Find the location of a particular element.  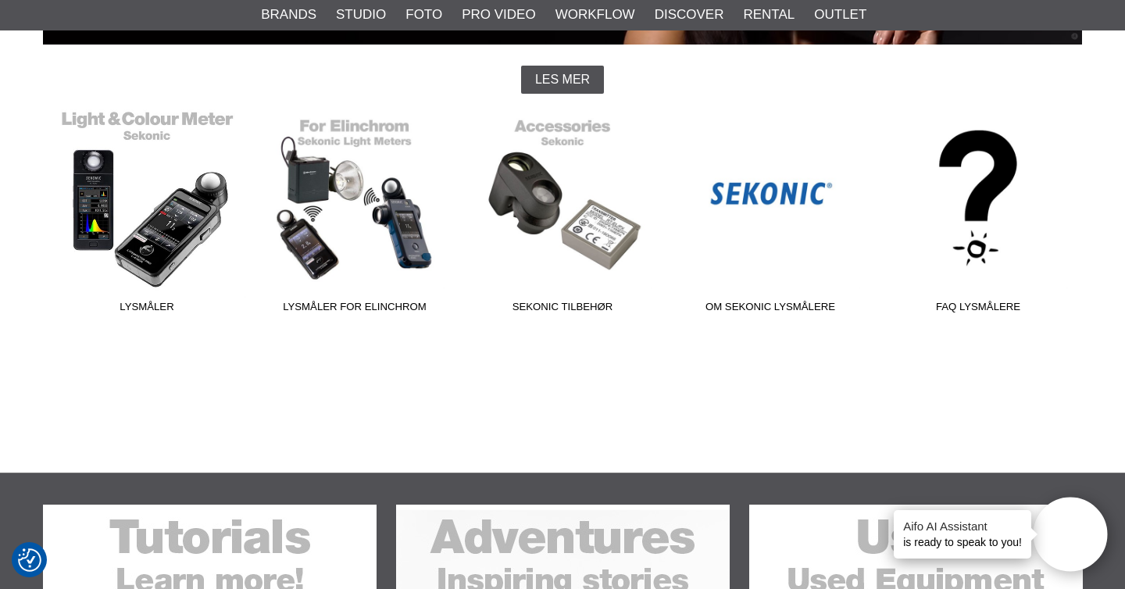

h4: Aifo AI Assistant is located at coordinates (962, 526).